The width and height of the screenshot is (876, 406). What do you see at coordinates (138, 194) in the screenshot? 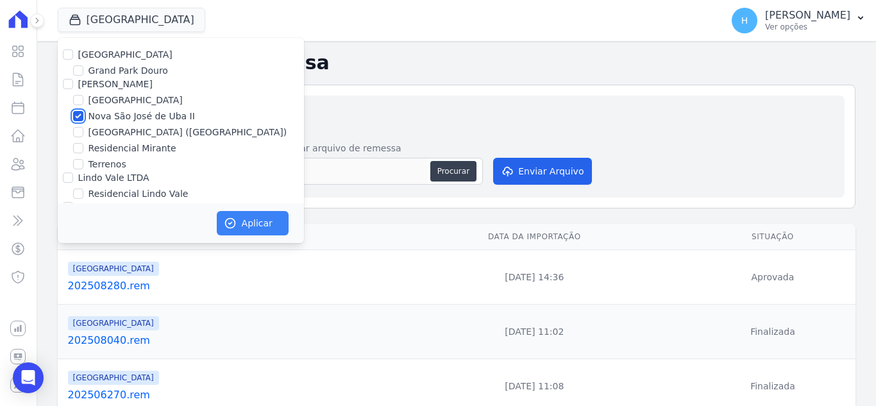
I see `label: Residencial Lindo Vale` at bounding box center [138, 194].